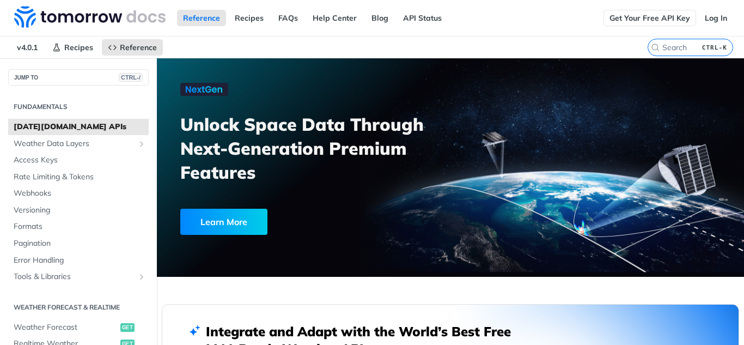  What do you see at coordinates (78, 107) in the screenshot?
I see `h2: Fundamentals` at bounding box center [78, 107].